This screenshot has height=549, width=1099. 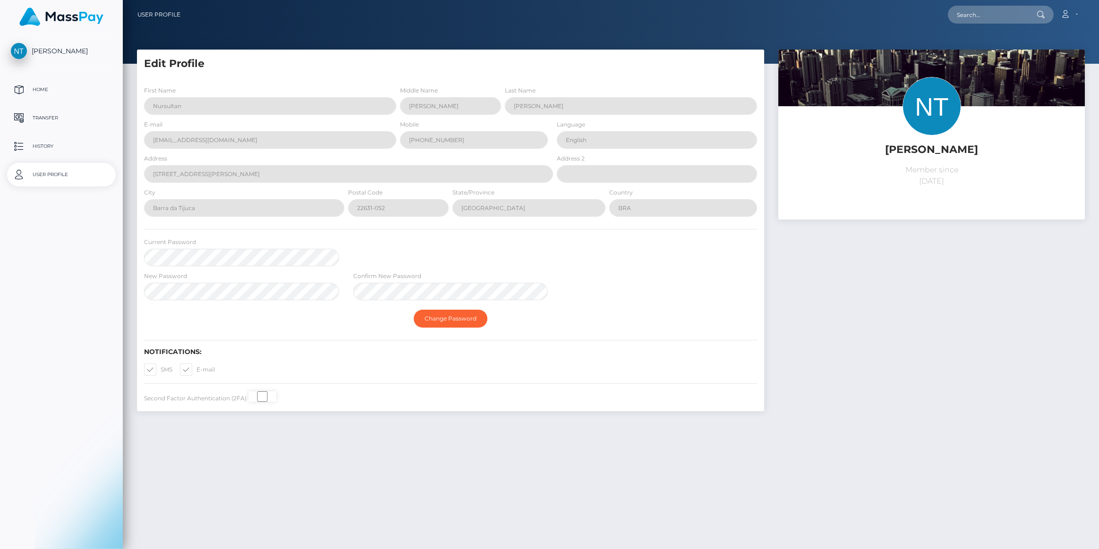 I want to click on label: State/Province, so click(x=473, y=193).